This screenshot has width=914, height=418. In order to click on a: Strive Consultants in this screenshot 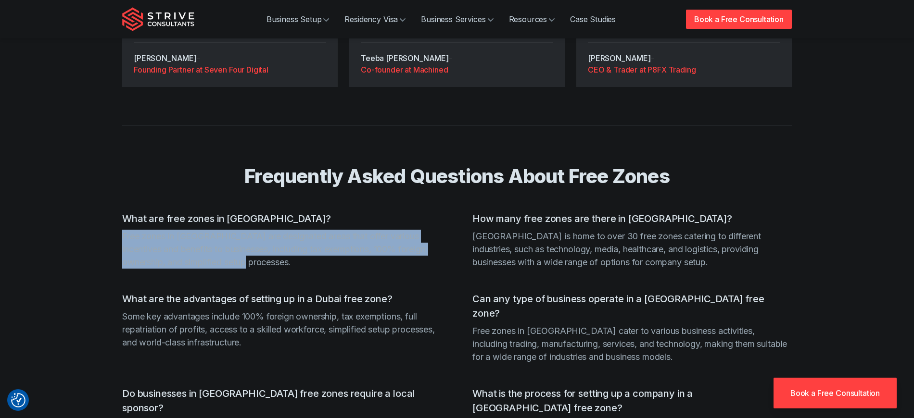, I will do `click(158, 19)`.